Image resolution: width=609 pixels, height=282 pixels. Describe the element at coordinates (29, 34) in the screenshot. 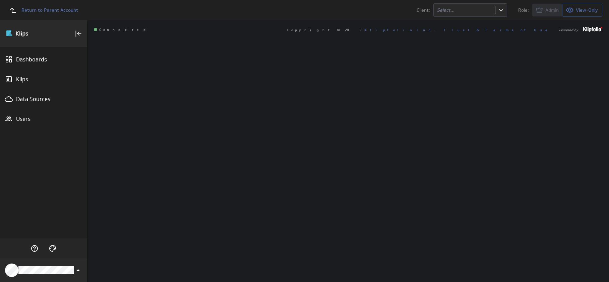

I see `img: Klipfolio klips logo` at that location.